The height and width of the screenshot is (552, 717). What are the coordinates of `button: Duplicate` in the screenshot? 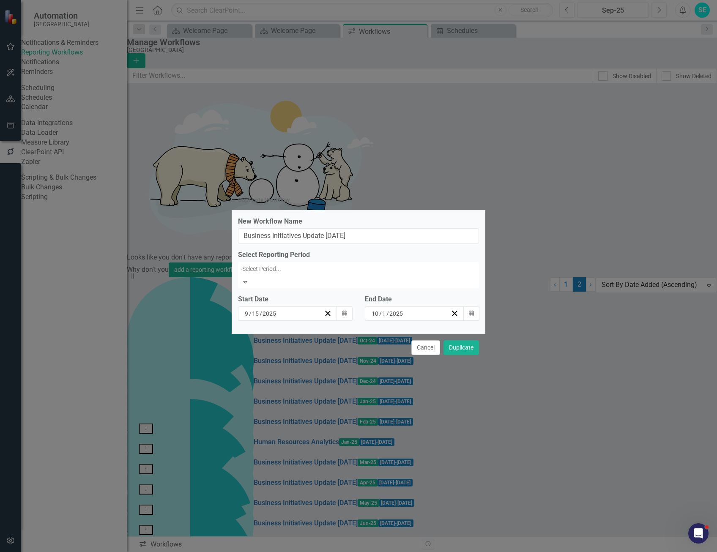 It's located at (461, 348).